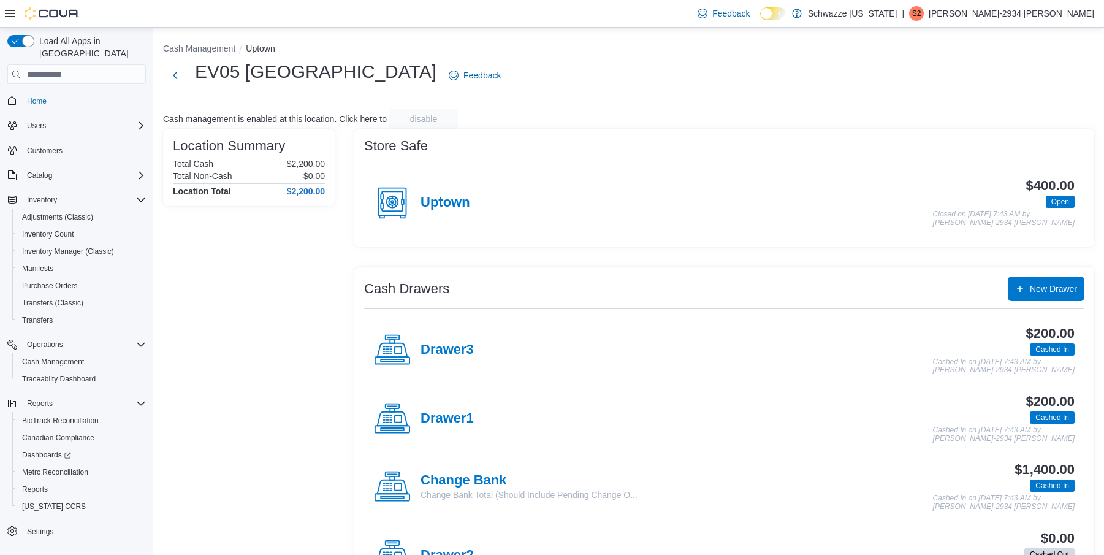 Image resolution: width=1104 pixels, height=555 pixels. I want to click on button: Transfers (Classic), so click(82, 303).